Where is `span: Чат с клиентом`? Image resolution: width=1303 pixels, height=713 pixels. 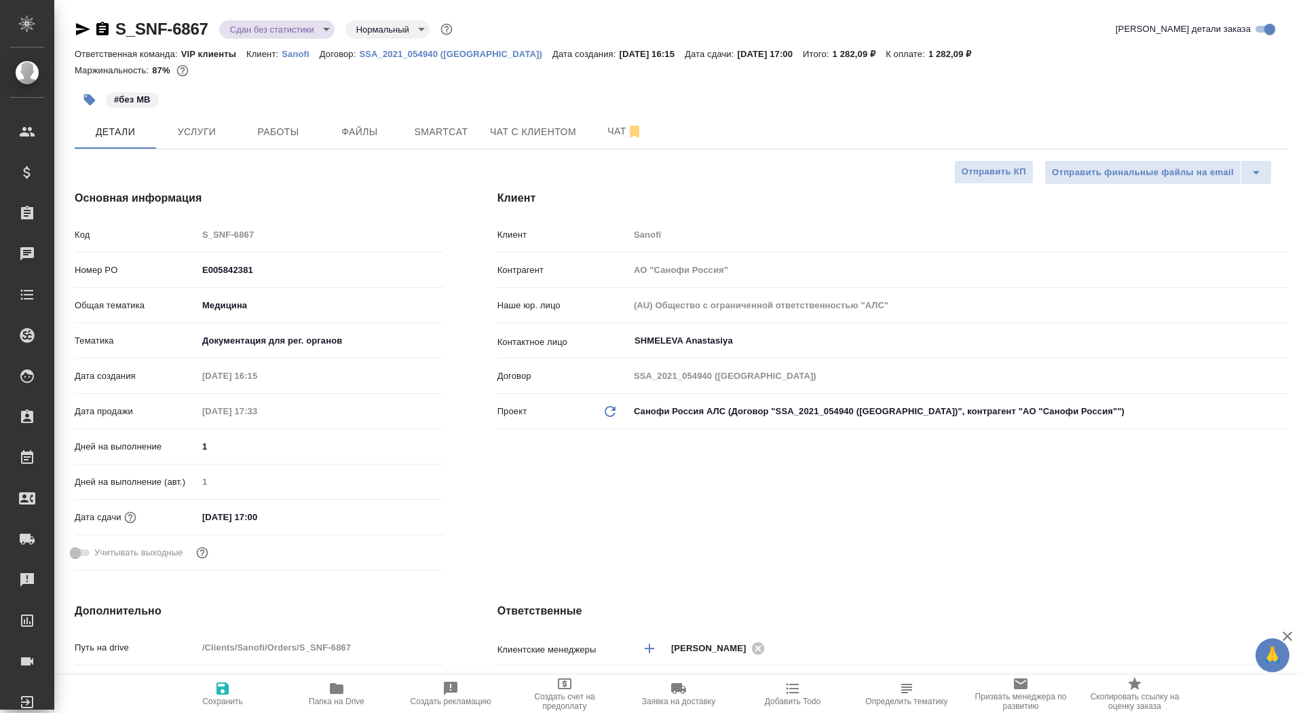
span: Чат с клиентом is located at coordinates (533, 132).